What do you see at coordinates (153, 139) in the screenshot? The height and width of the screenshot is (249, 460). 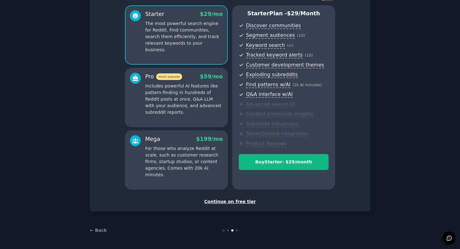 I see `div: Mega` at bounding box center [153, 139].